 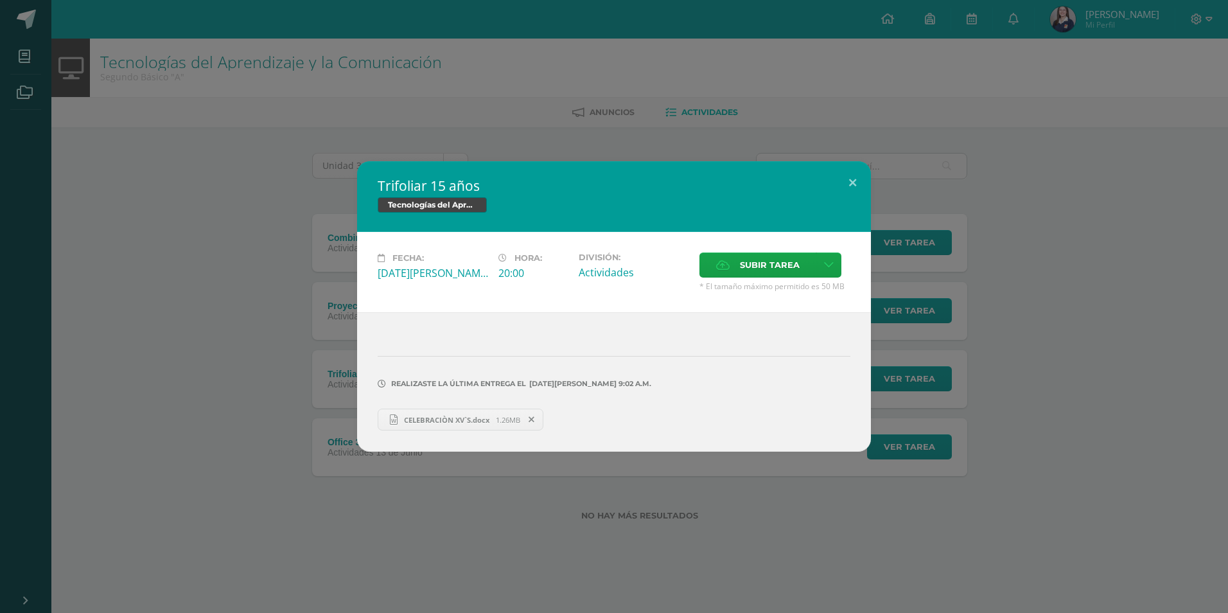 What do you see at coordinates (634, 272) in the screenshot?
I see `div: Actividades` at bounding box center [634, 272].